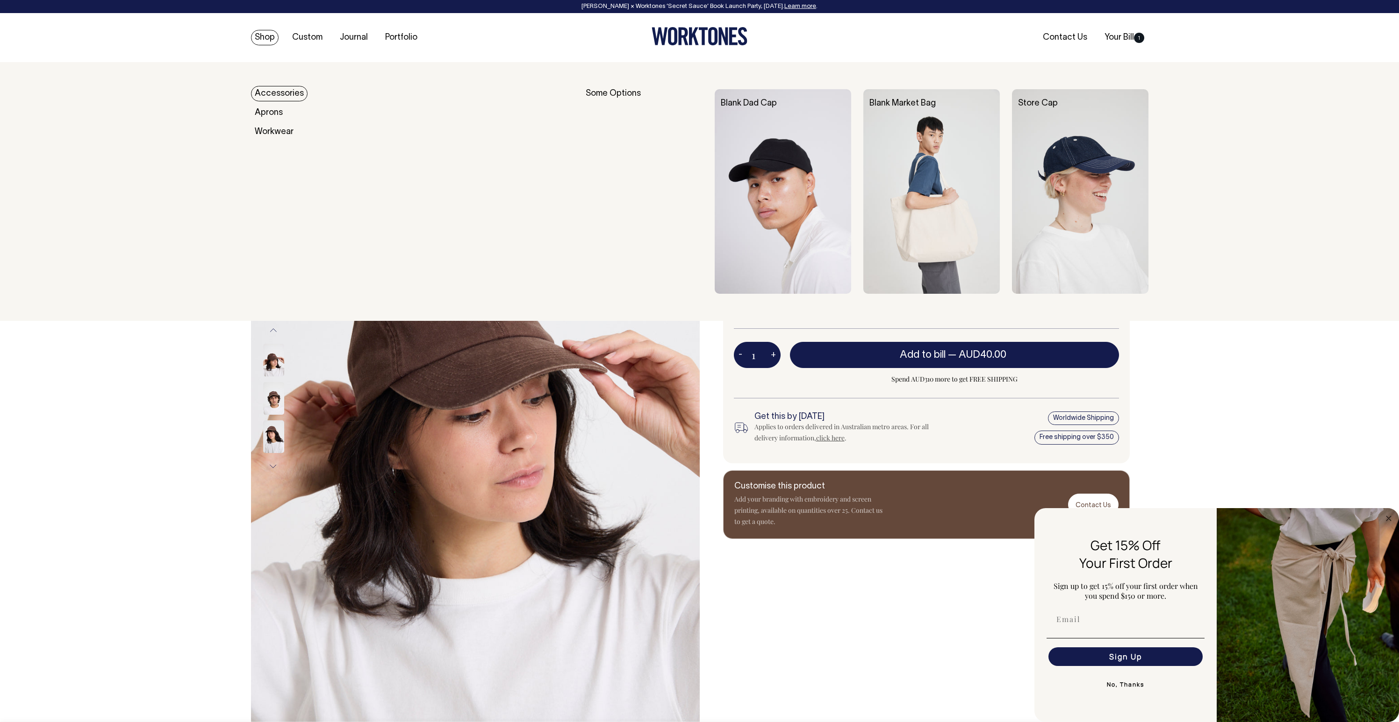  What do you see at coordinates (1125, 563) in the screenshot?
I see `span: Your First Order` at bounding box center [1125, 563].